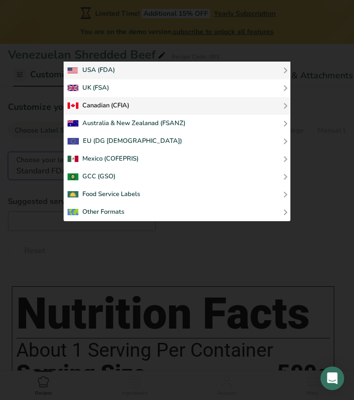 The width and height of the screenshot is (354, 400). I want to click on div: Food Service Labels, so click(103, 195).